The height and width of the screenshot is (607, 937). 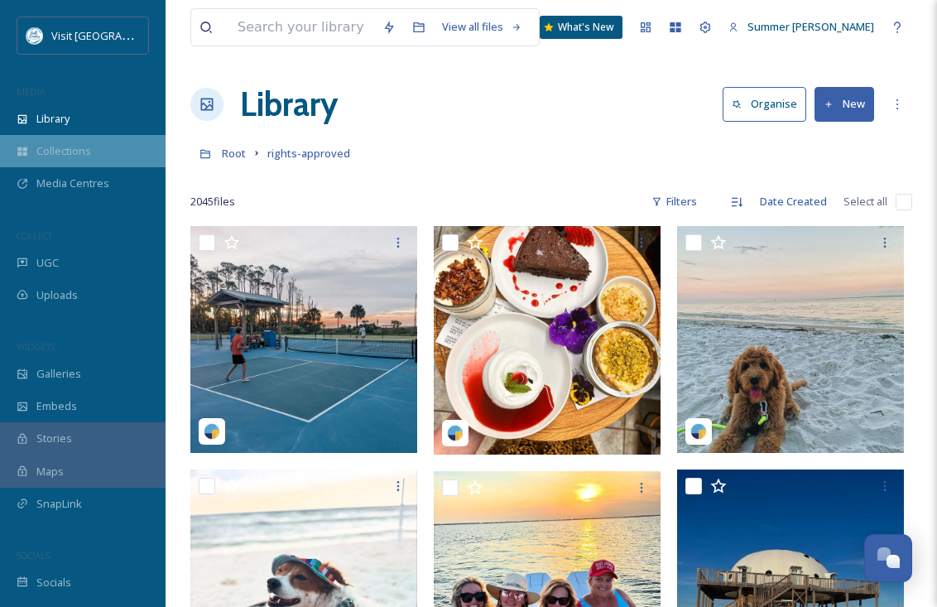 I want to click on button: Organise, so click(x=764, y=104).